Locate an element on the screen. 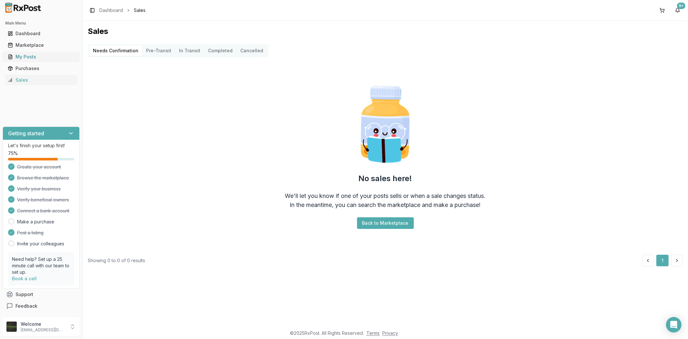 The image size is (688, 339). div: Marketplace is located at coordinates (41, 45).